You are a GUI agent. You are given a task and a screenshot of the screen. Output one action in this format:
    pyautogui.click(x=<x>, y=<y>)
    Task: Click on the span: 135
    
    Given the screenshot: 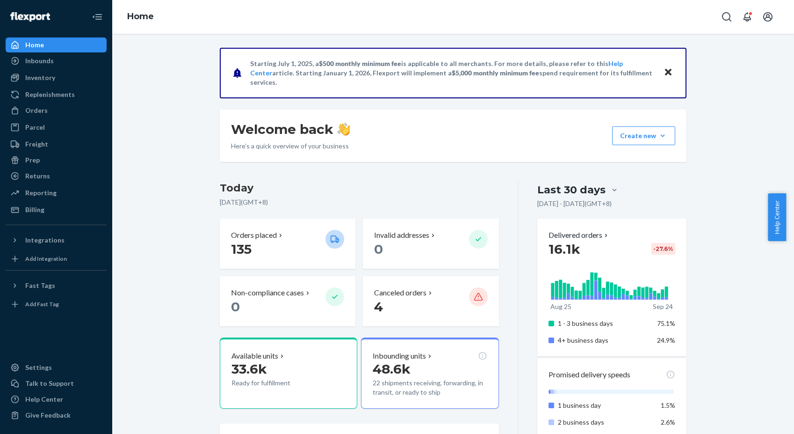 What is the action you would take?
    pyautogui.click(x=241, y=249)
    